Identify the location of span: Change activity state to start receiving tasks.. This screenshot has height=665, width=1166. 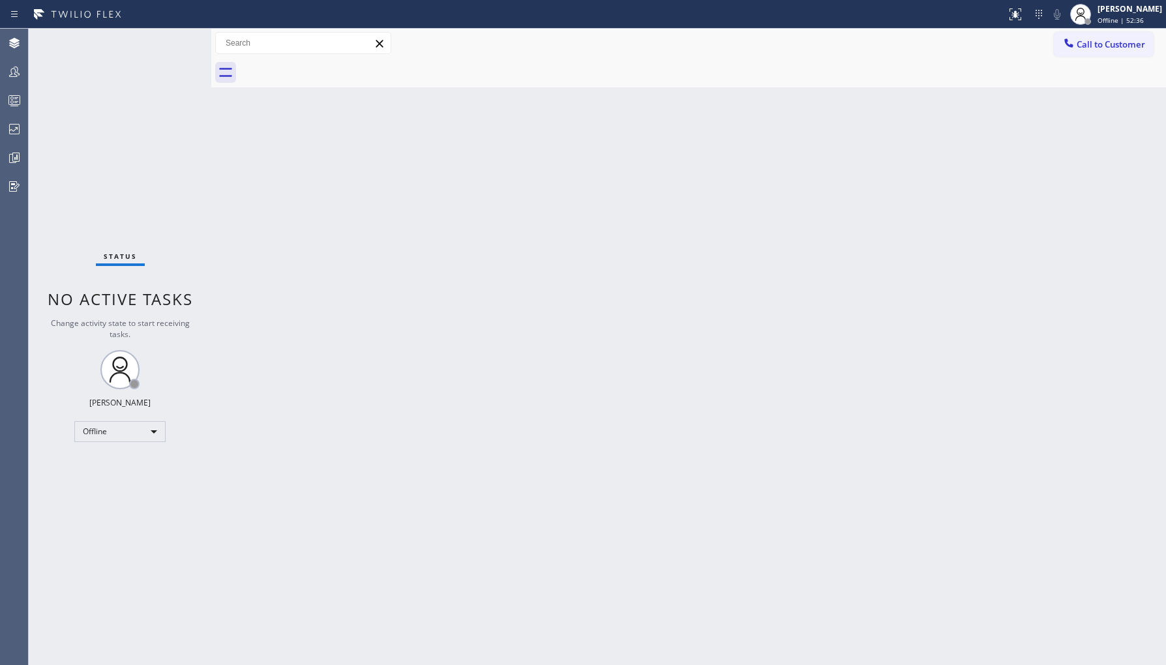
(120, 329).